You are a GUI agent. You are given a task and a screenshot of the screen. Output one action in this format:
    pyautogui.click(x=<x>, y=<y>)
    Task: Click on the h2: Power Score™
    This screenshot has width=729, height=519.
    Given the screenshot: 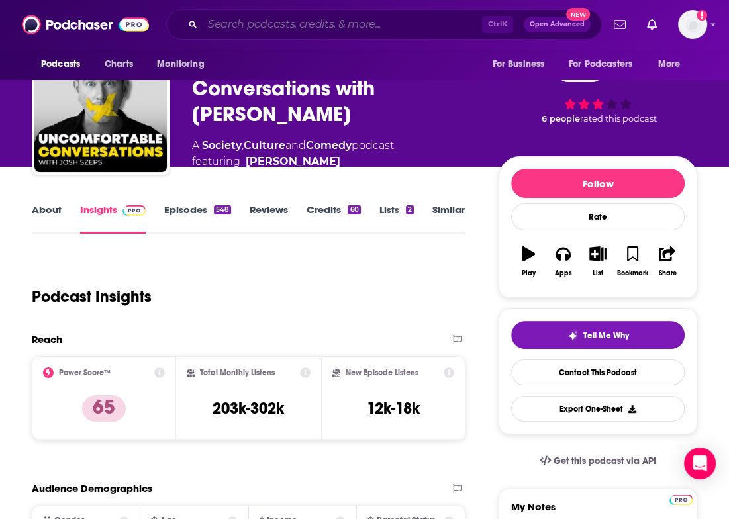 What is the action you would take?
    pyautogui.click(x=85, y=373)
    